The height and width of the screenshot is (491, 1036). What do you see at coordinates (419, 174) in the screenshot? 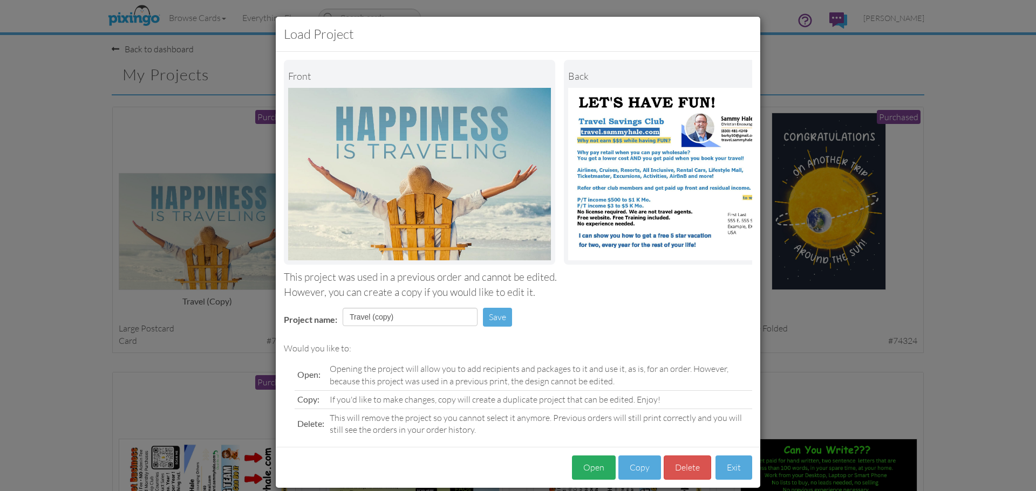
I see `img: Landscape Image` at bounding box center [419, 174].